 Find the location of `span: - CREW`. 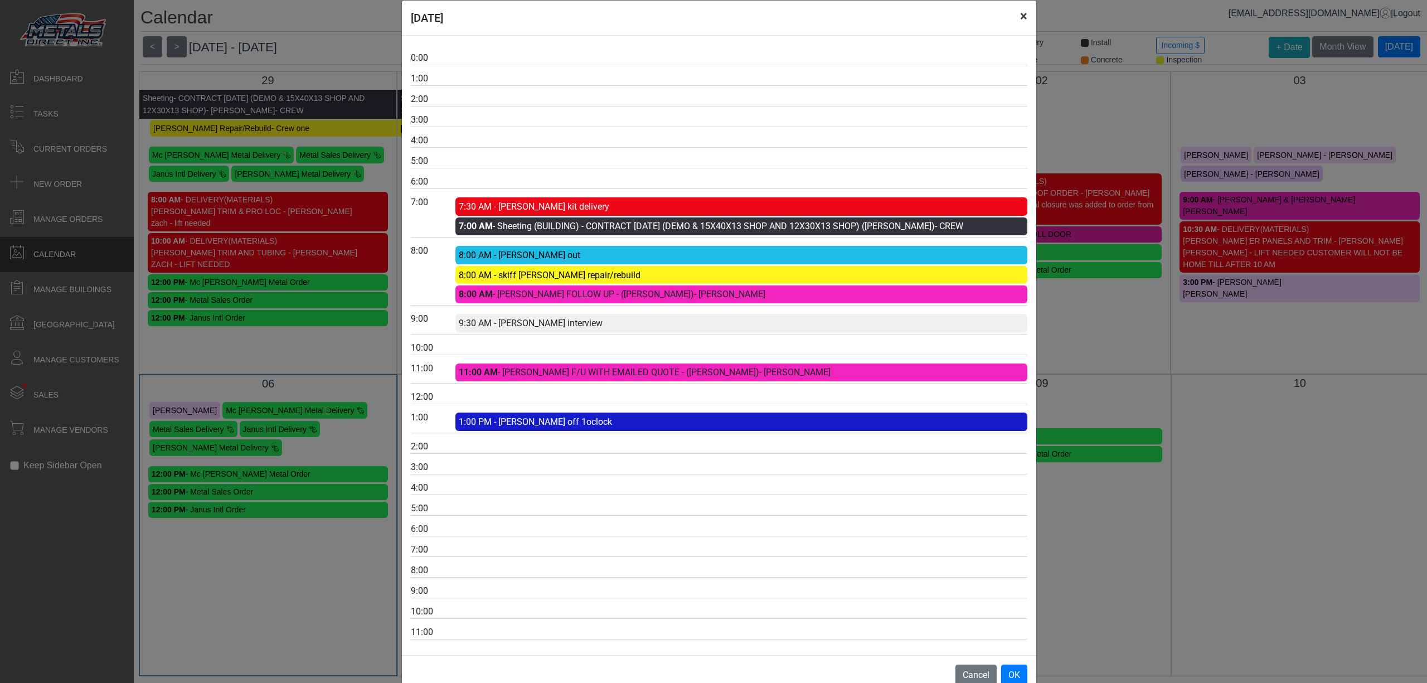

span: - CREW is located at coordinates (948, 226).